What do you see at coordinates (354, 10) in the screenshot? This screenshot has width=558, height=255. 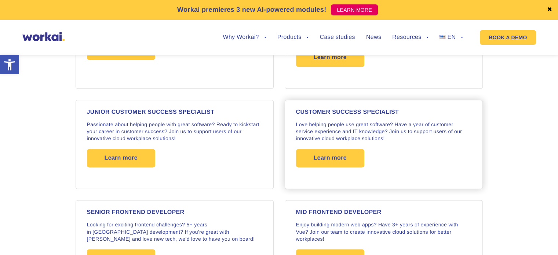 I see `a: LEARN MORE` at bounding box center [354, 10].